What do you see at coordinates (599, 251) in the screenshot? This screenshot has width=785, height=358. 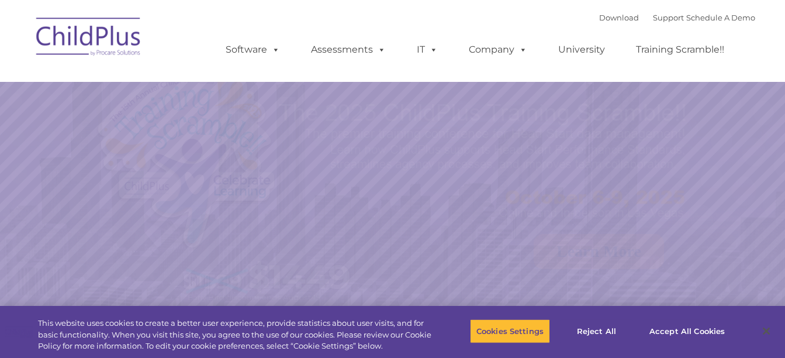 I see `a: Learn More` at bounding box center [599, 251].